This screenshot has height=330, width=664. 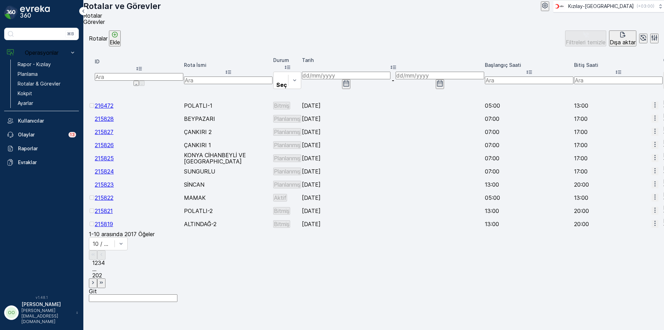 I want to click on td: SUNGURLU, so click(x=228, y=171).